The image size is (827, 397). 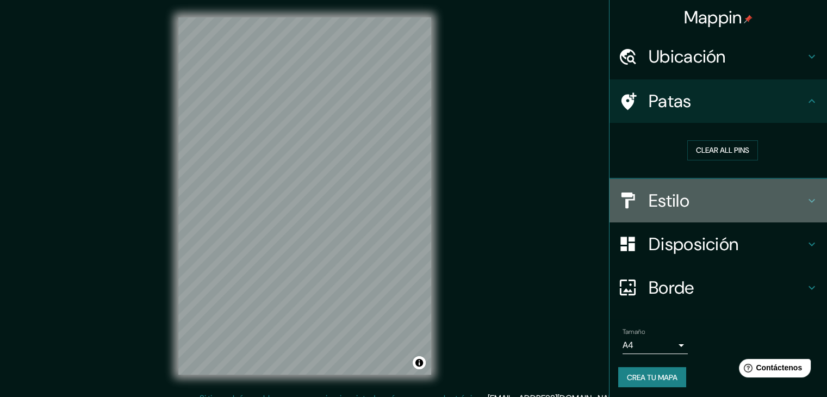 What do you see at coordinates (718, 101) in the screenshot?
I see `div: Patas` at bounding box center [718, 101].